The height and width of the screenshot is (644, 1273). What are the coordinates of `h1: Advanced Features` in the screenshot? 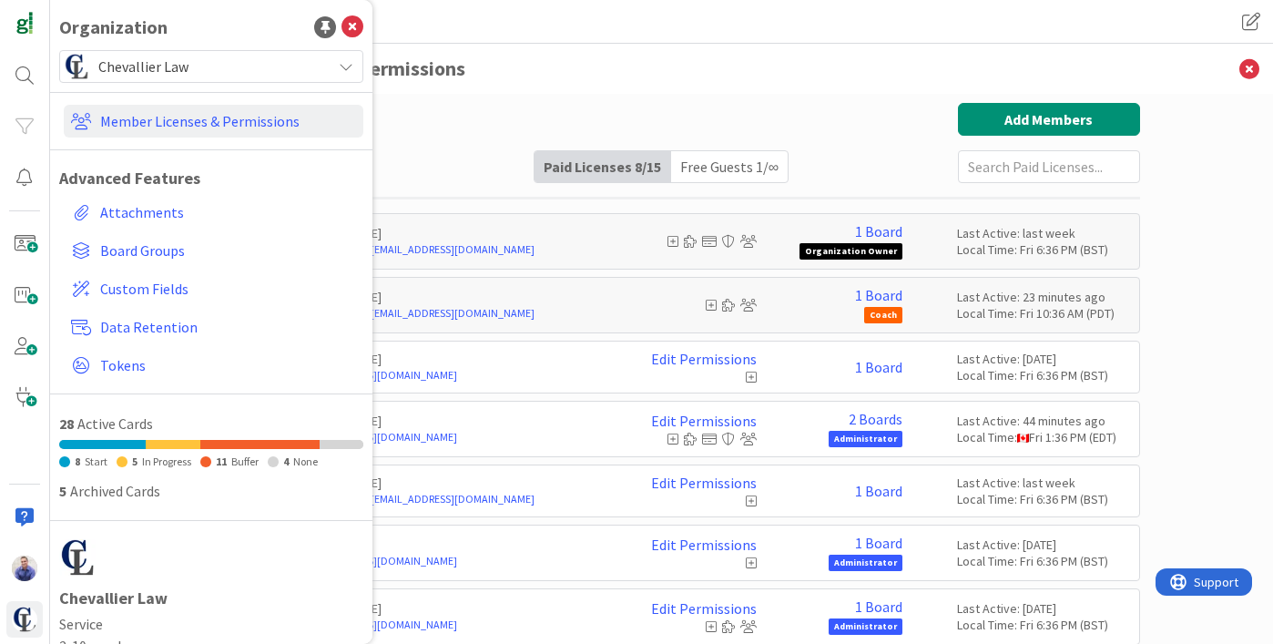 It's located at (211, 178).